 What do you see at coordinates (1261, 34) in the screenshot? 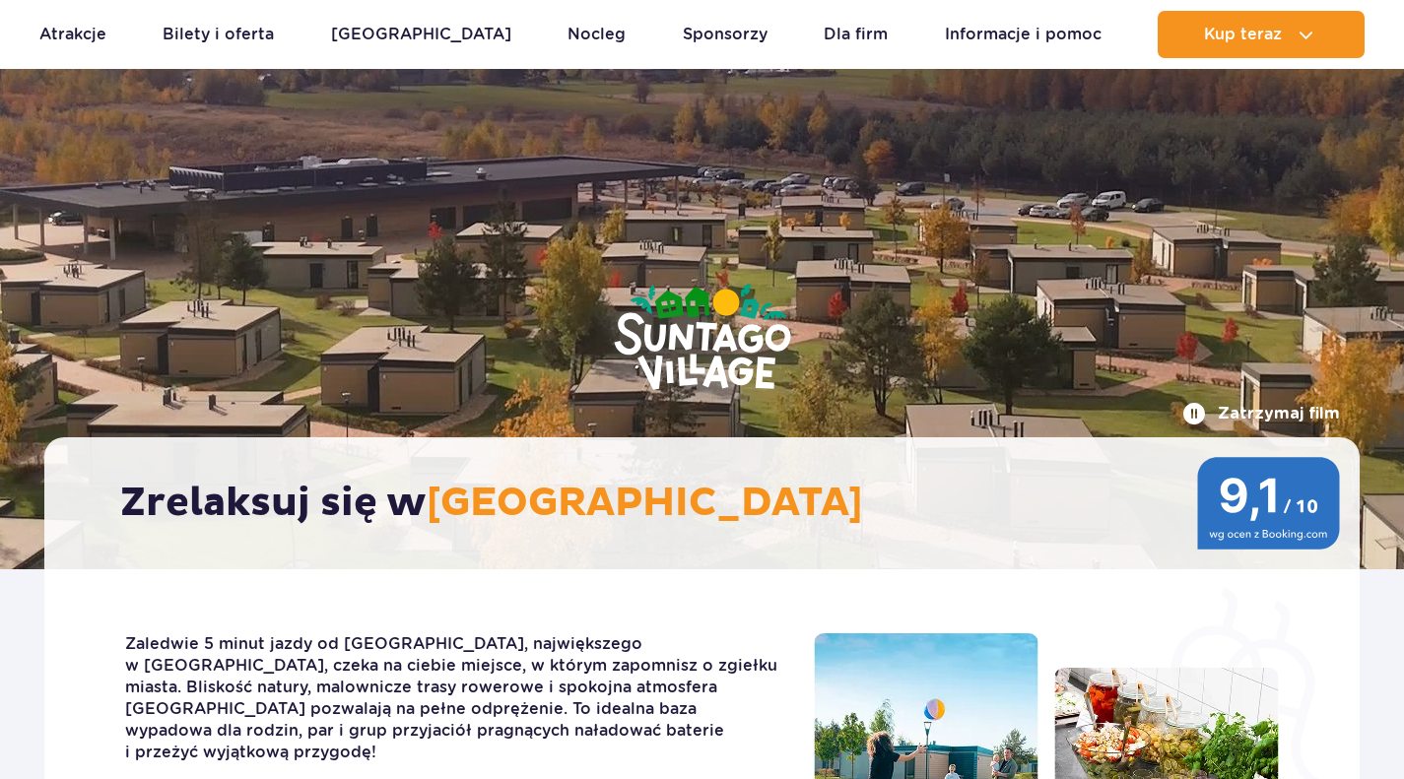
I see `button: Kup teraz` at bounding box center [1261, 34].